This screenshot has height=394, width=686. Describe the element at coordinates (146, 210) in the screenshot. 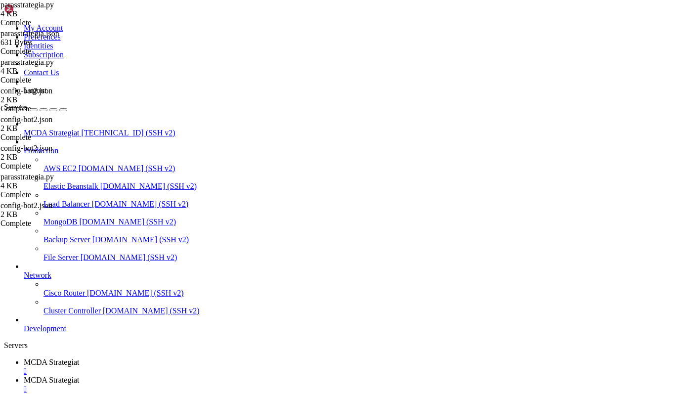

I see `span: │ Max balance │ 13370.248 USDC │` at that location.